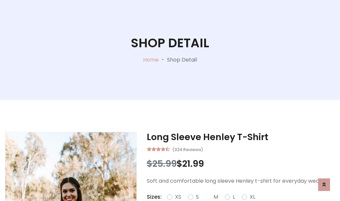 This screenshot has width=340, height=201. Describe the element at coordinates (193, 163) in the screenshot. I see `span: 21.99` at that location.